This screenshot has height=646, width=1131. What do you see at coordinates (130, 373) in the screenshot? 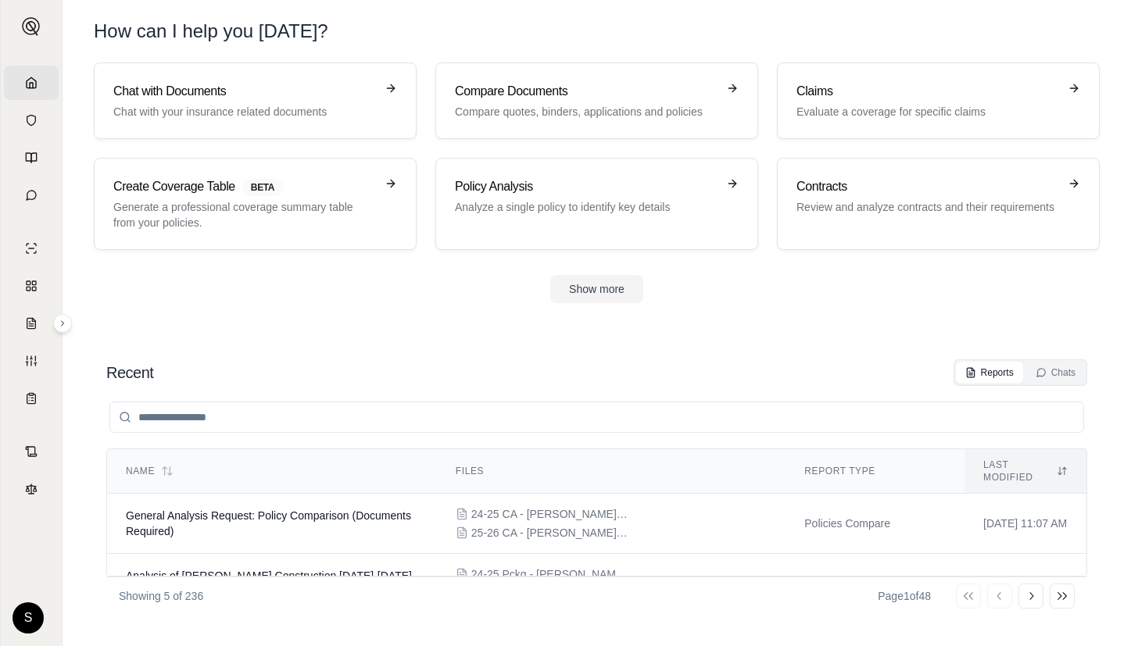
I see `h2: Recent` at bounding box center [130, 373].